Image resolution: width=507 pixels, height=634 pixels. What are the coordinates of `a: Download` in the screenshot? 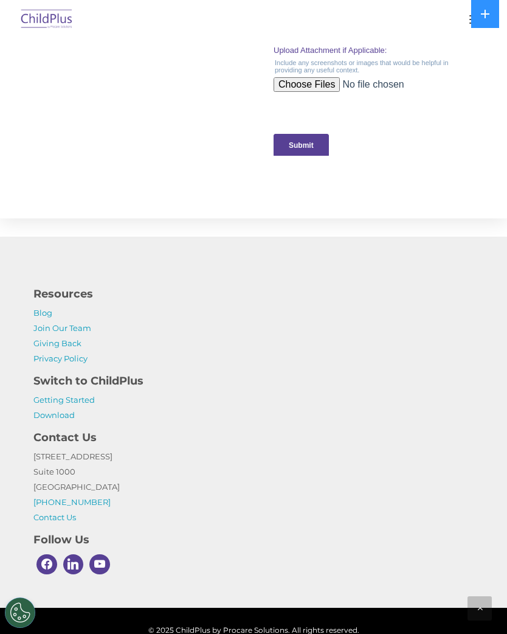 It's located at (54, 415).